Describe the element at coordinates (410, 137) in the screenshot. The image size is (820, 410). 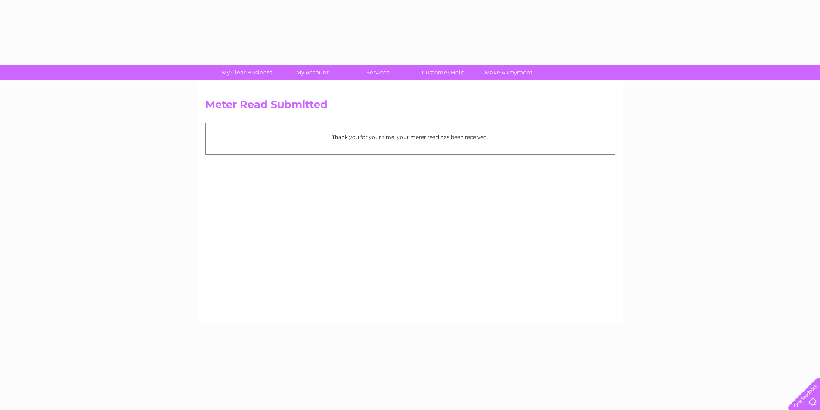
I see `p: Thank you for your time, your meter read has been received.` at that location.